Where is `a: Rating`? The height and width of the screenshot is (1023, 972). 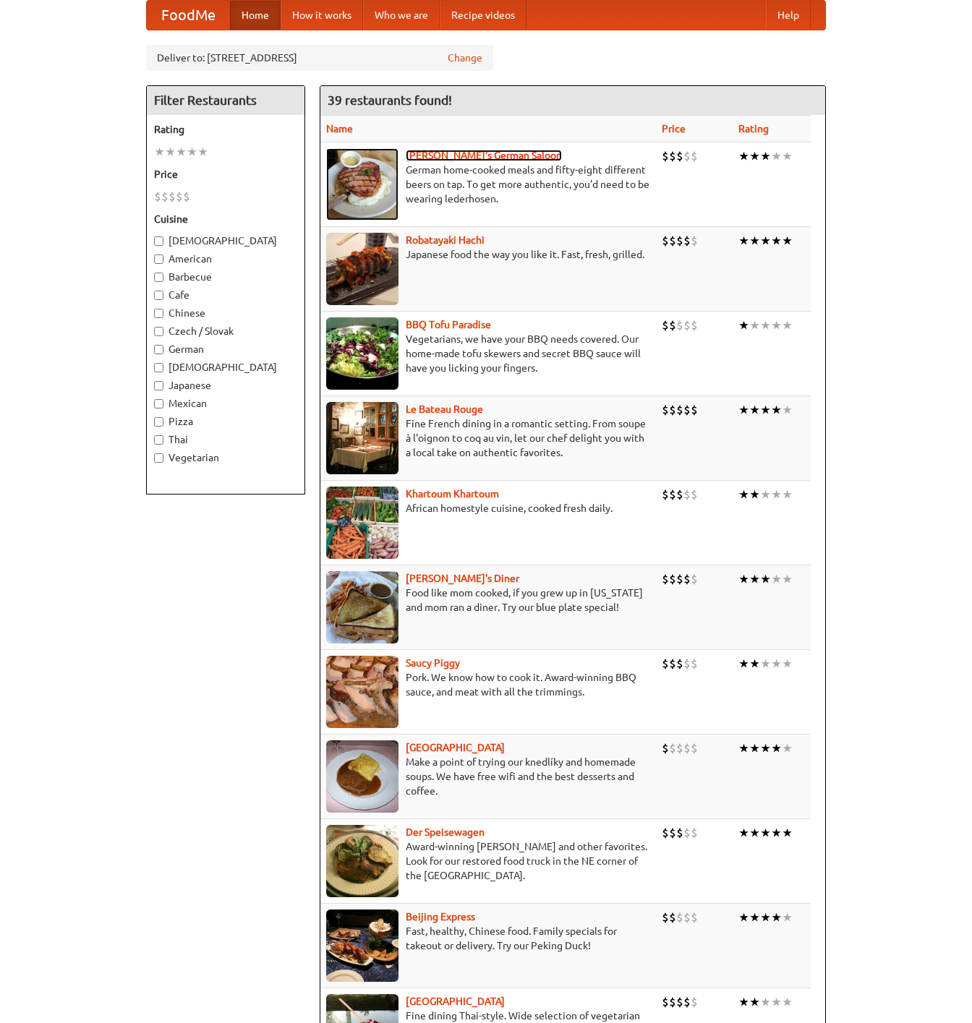 a: Rating is located at coordinates (754, 129).